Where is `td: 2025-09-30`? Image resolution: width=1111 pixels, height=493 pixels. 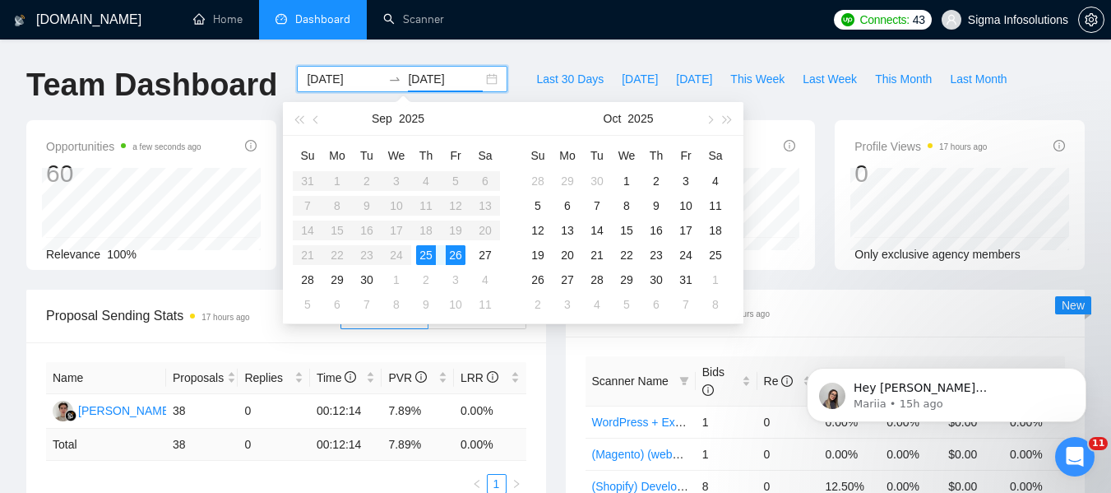 td: 2025-09-30 is located at coordinates (367, 280).